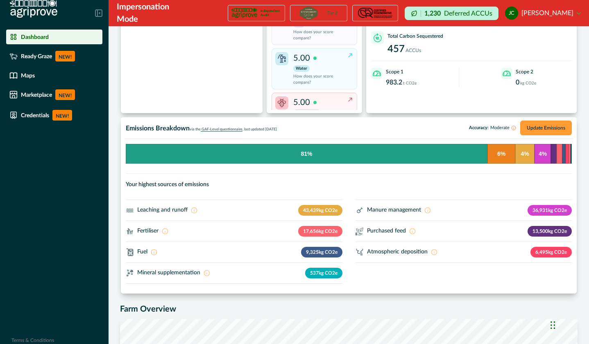  Describe the element at coordinates (144, 13) in the screenshot. I see `div: Impersonation Mode` at that location.